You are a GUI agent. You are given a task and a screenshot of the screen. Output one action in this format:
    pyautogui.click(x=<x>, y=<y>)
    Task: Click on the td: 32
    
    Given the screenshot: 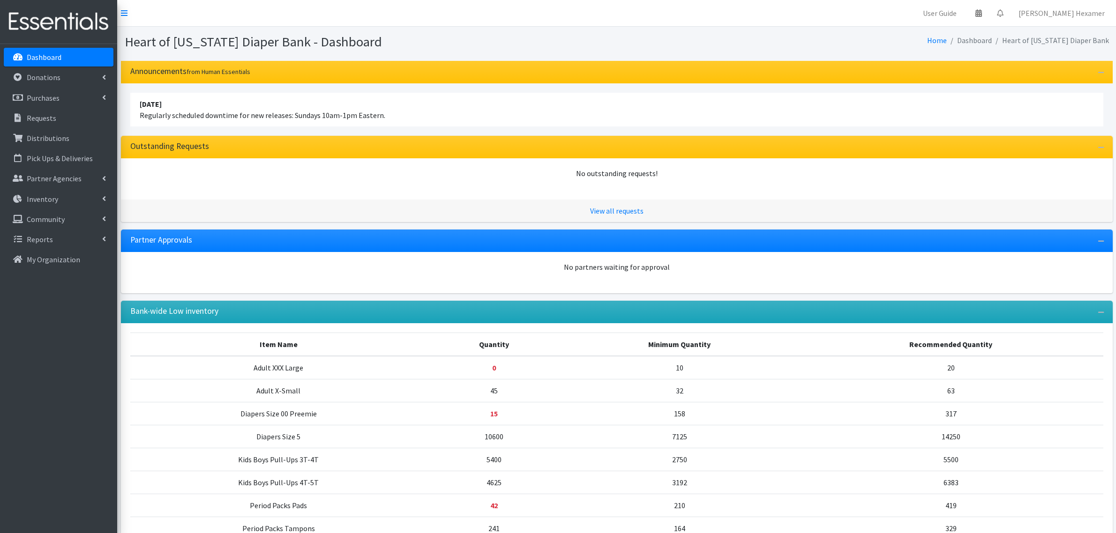 What is the action you would take?
    pyautogui.click(x=680, y=391)
    